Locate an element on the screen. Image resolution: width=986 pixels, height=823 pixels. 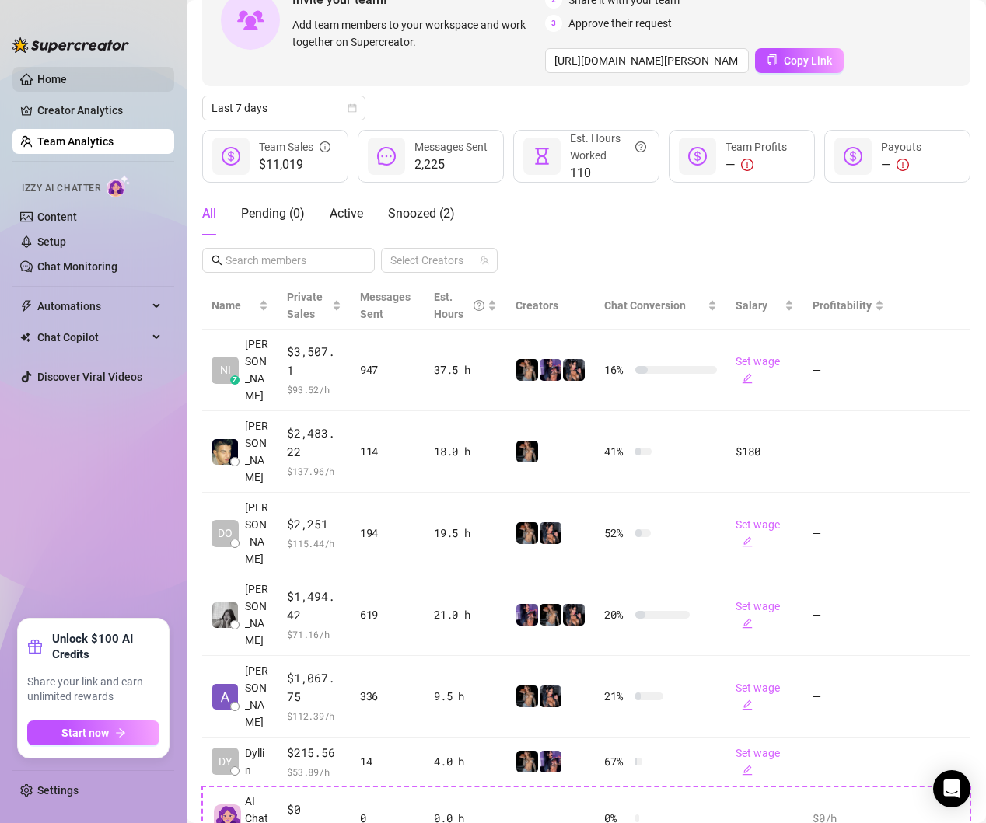
div: 21.0 h is located at coordinates (465, 615).